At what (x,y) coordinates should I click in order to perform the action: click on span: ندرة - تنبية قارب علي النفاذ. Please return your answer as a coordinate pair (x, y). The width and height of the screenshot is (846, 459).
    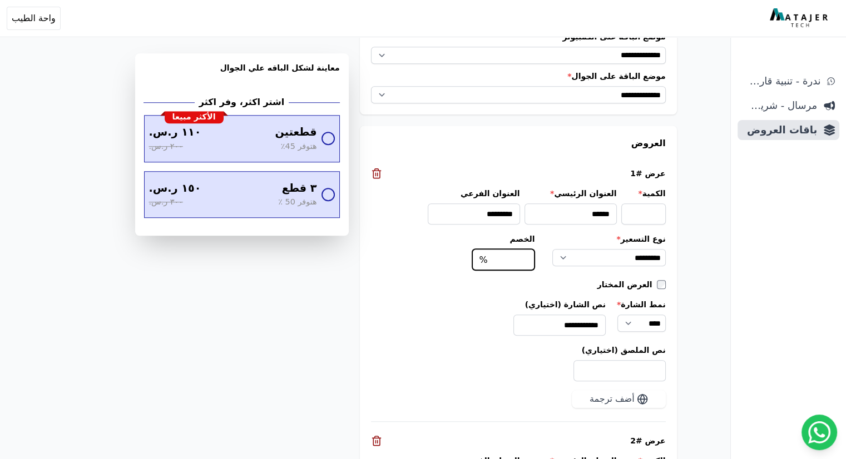
    Looking at the image, I should click on (781, 81).